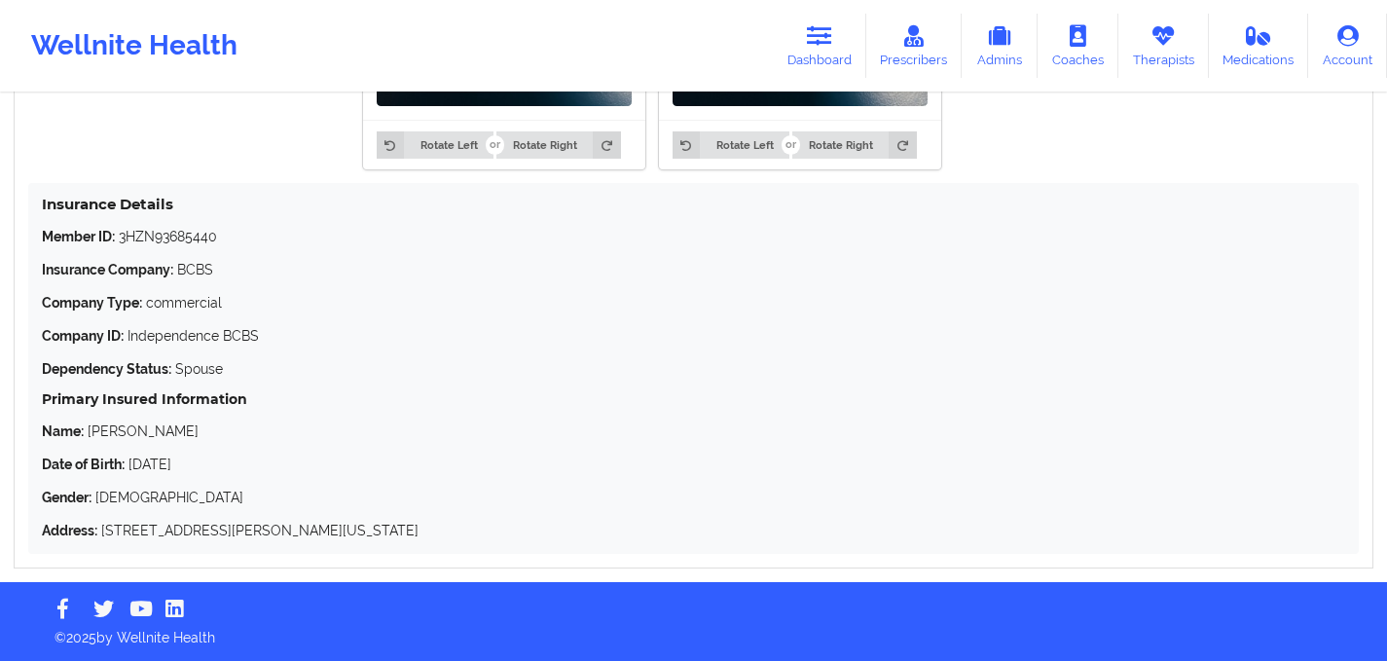 The height and width of the screenshot is (661, 1387). I want to click on strong: Insurance Company:, so click(107, 270).